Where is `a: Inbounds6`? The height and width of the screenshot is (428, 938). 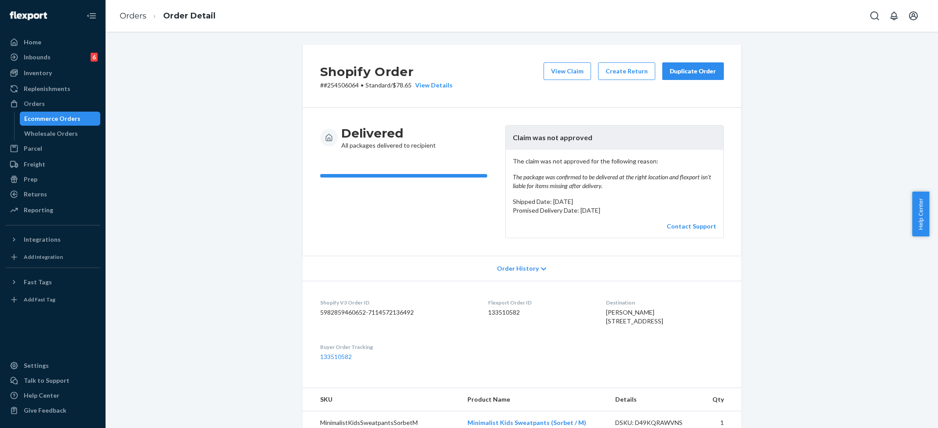 a: Inbounds6 is located at coordinates (53, 57).